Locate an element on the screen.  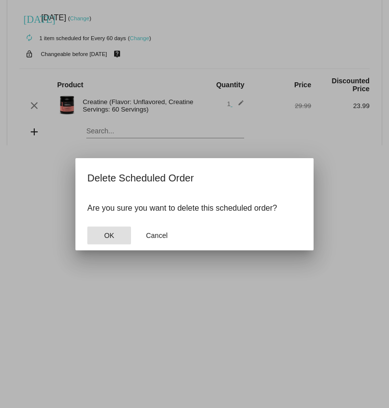
h2: Delete Scheduled Order is located at coordinates (194, 178).